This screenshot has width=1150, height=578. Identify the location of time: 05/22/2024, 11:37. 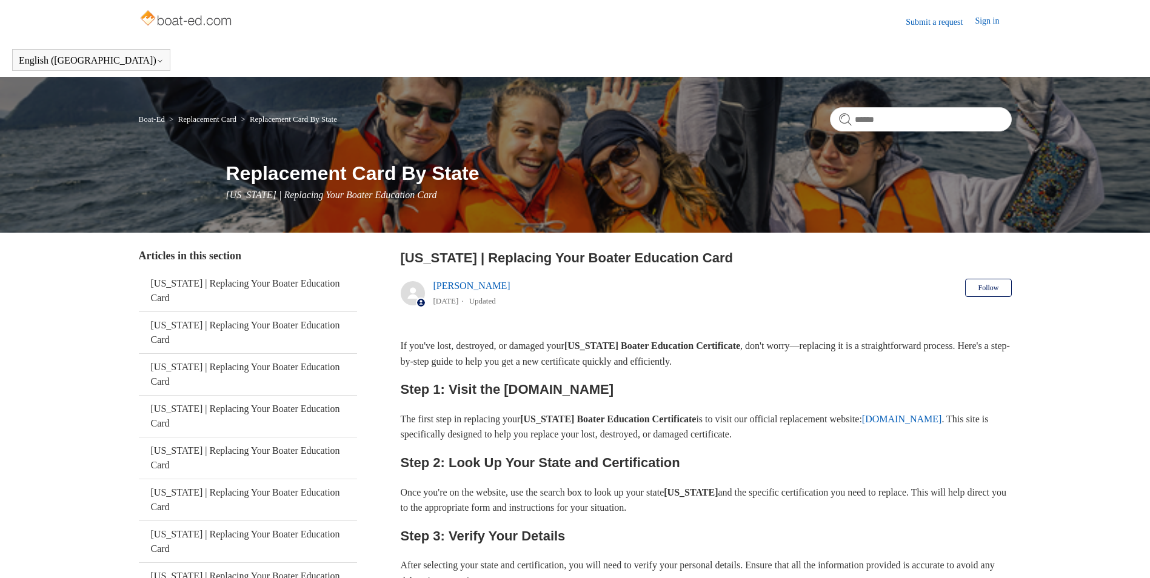
(446, 301).